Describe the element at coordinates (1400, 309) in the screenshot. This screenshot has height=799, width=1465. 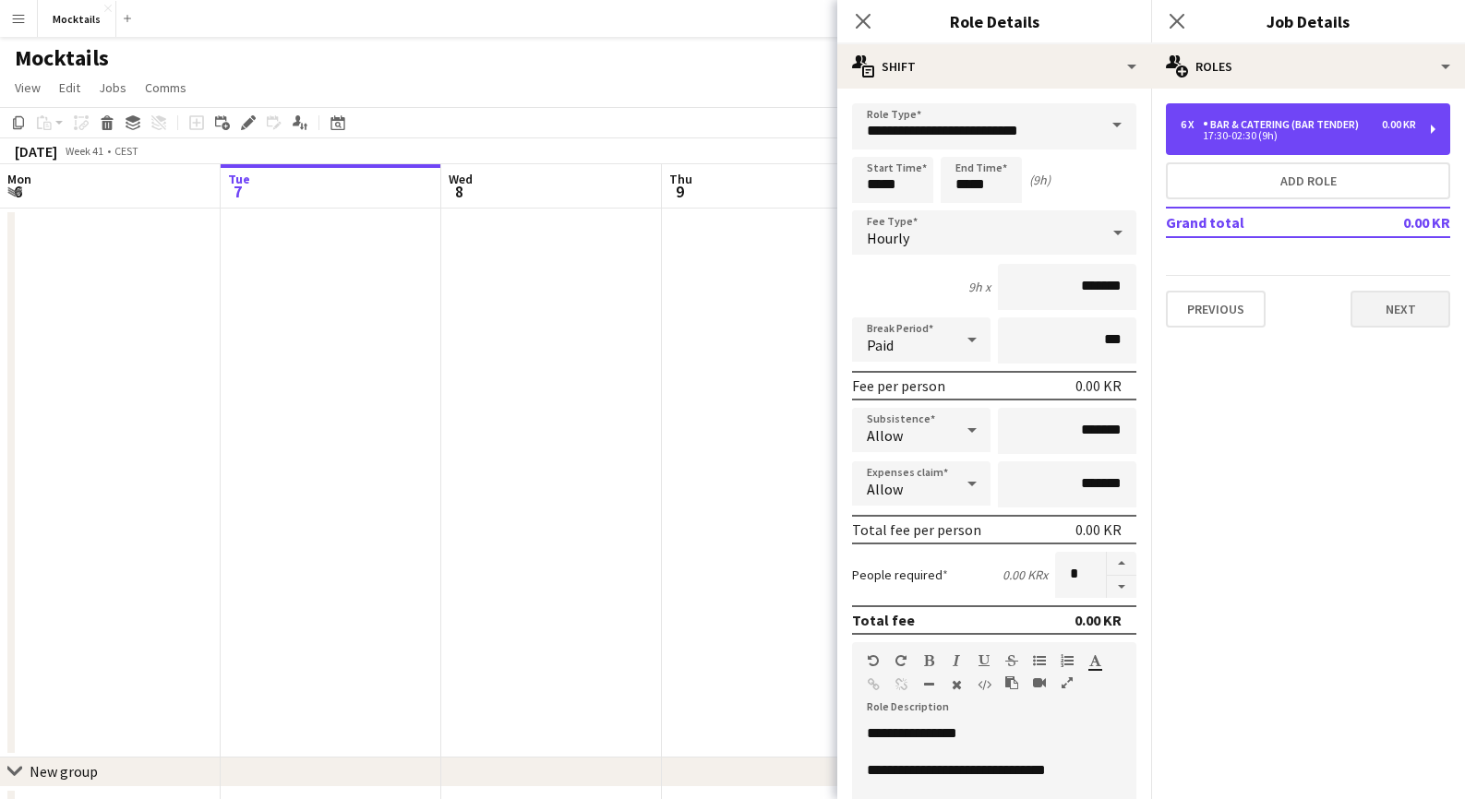
I see `button: Next` at that location.